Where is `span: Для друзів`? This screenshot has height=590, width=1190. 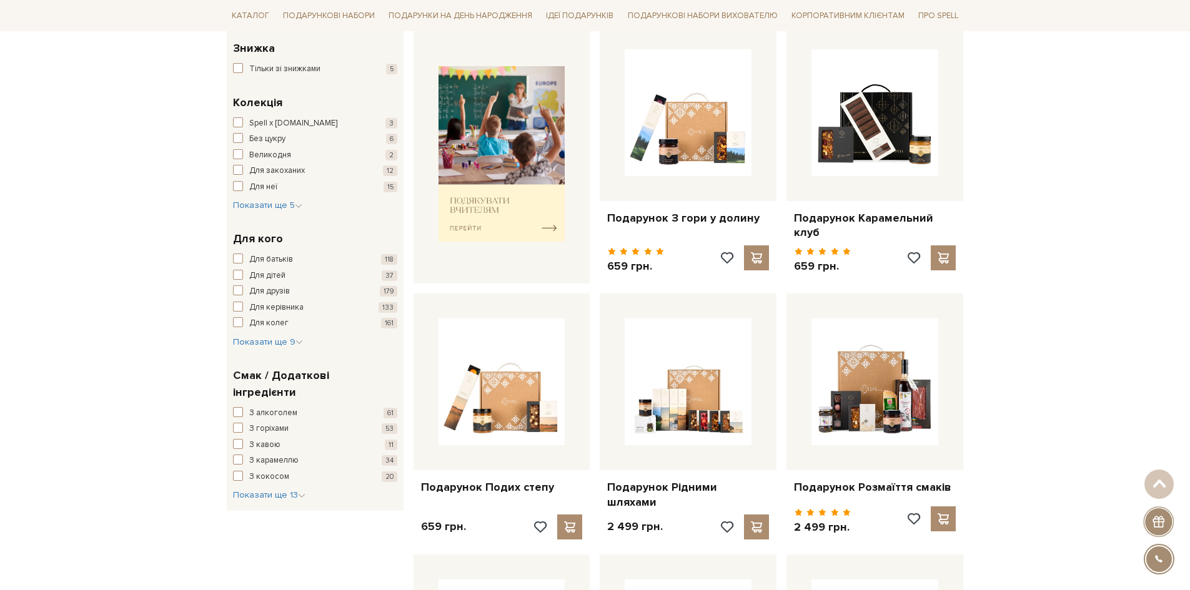 span: Для друзів is located at coordinates (269, 292).